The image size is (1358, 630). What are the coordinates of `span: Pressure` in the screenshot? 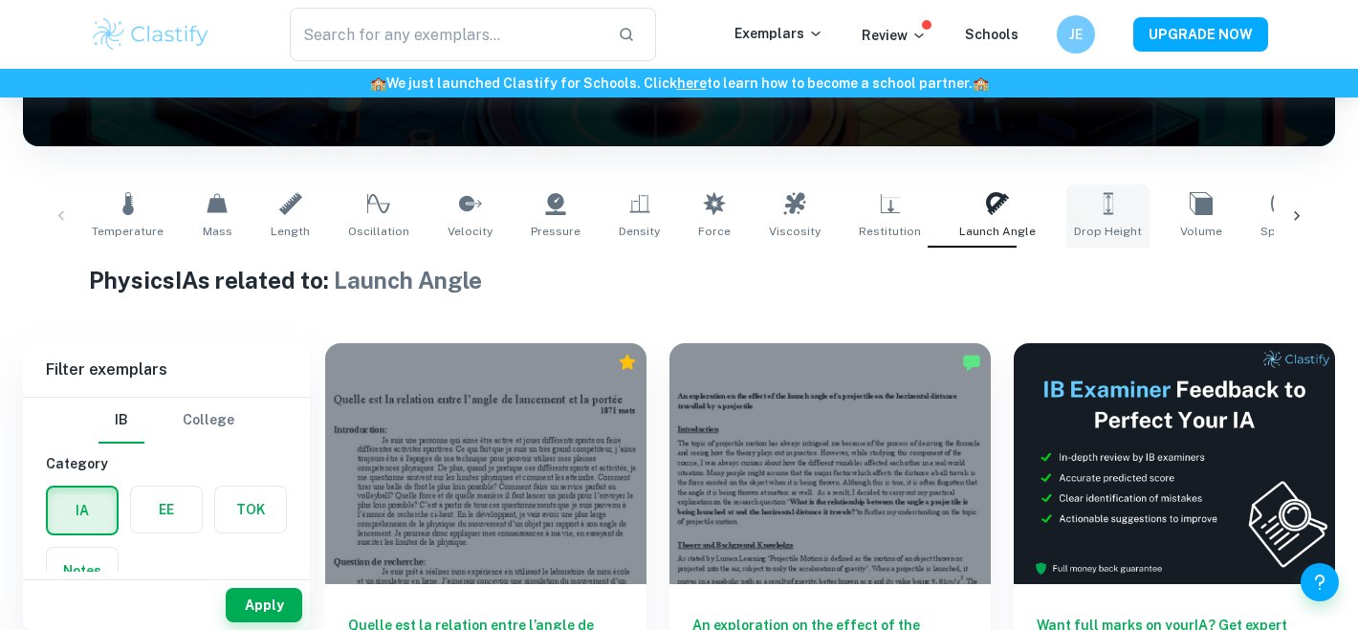 It's located at (556, 232).